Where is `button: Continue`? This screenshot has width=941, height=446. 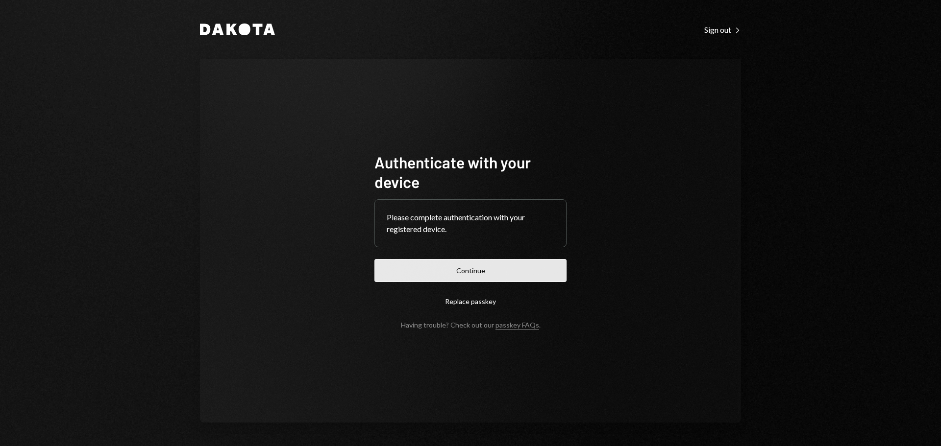 button: Continue is located at coordinates (470, 270).